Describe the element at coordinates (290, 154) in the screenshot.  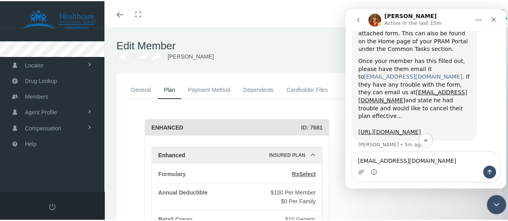
I see `div: Insured Plan` at that location.